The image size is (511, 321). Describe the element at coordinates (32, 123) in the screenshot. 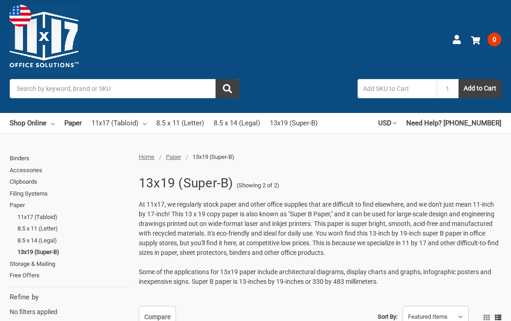

I see `a: Shop Online` at that location.